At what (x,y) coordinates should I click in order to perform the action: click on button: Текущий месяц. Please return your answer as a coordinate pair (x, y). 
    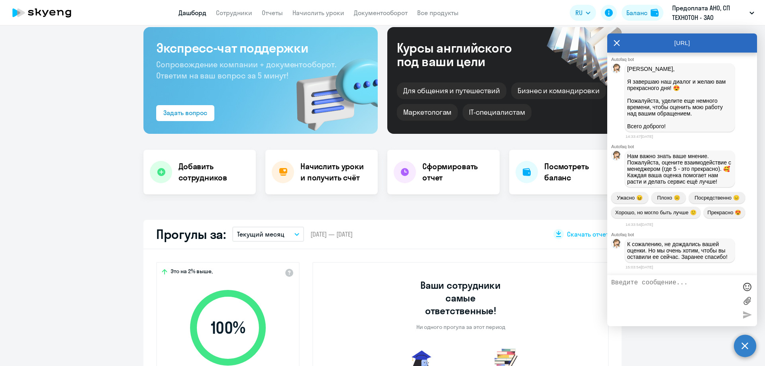
    Looking at the image, I should click on (268, 234).